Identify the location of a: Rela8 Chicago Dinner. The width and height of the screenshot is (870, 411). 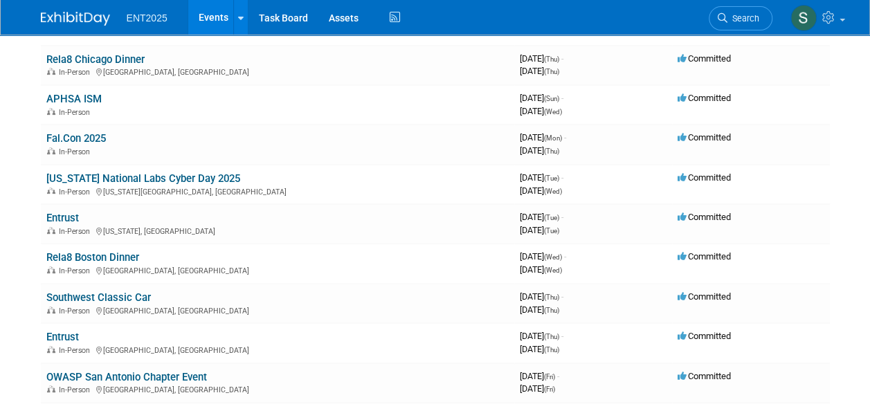
(96, 60).